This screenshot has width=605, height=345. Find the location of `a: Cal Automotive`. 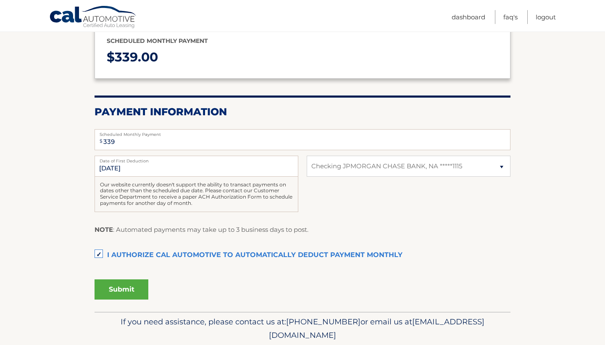

a: Cal Automotive is located at coordinates (93, 18).